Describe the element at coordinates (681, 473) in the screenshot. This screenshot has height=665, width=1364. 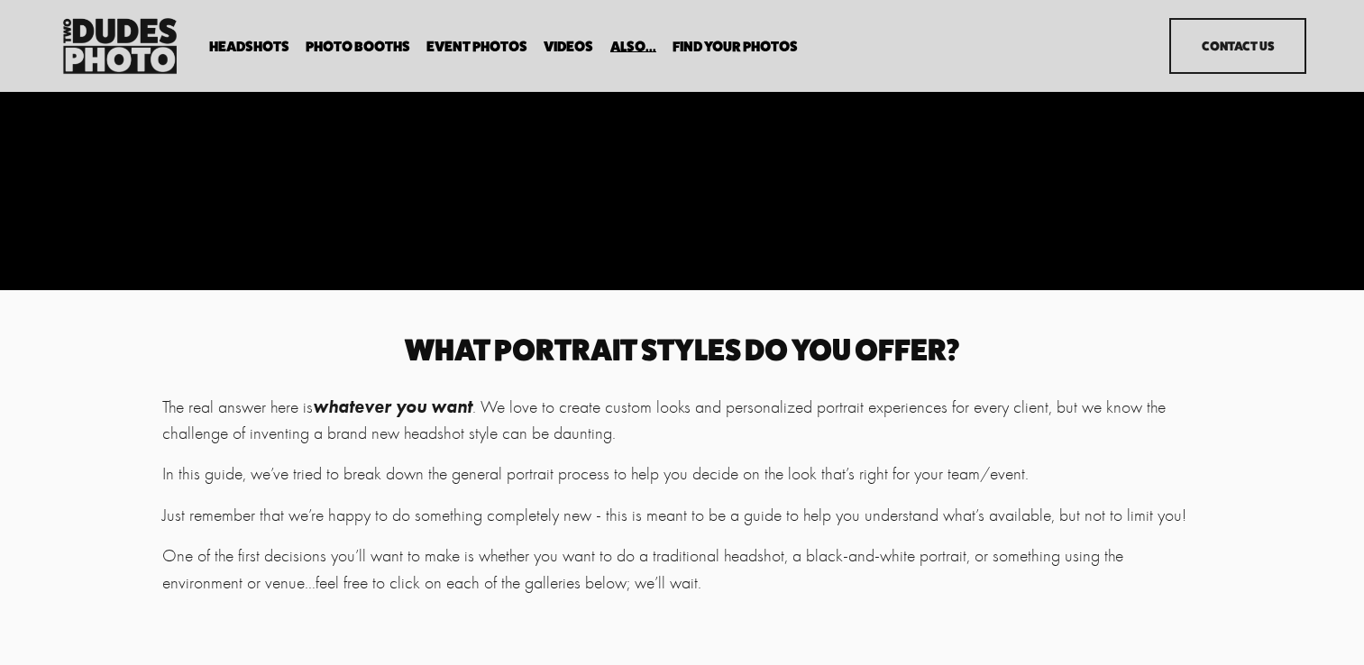
I see `p: In this guide, we’ve tried to break down the general portrait process to help you decide on the l...` at that location.